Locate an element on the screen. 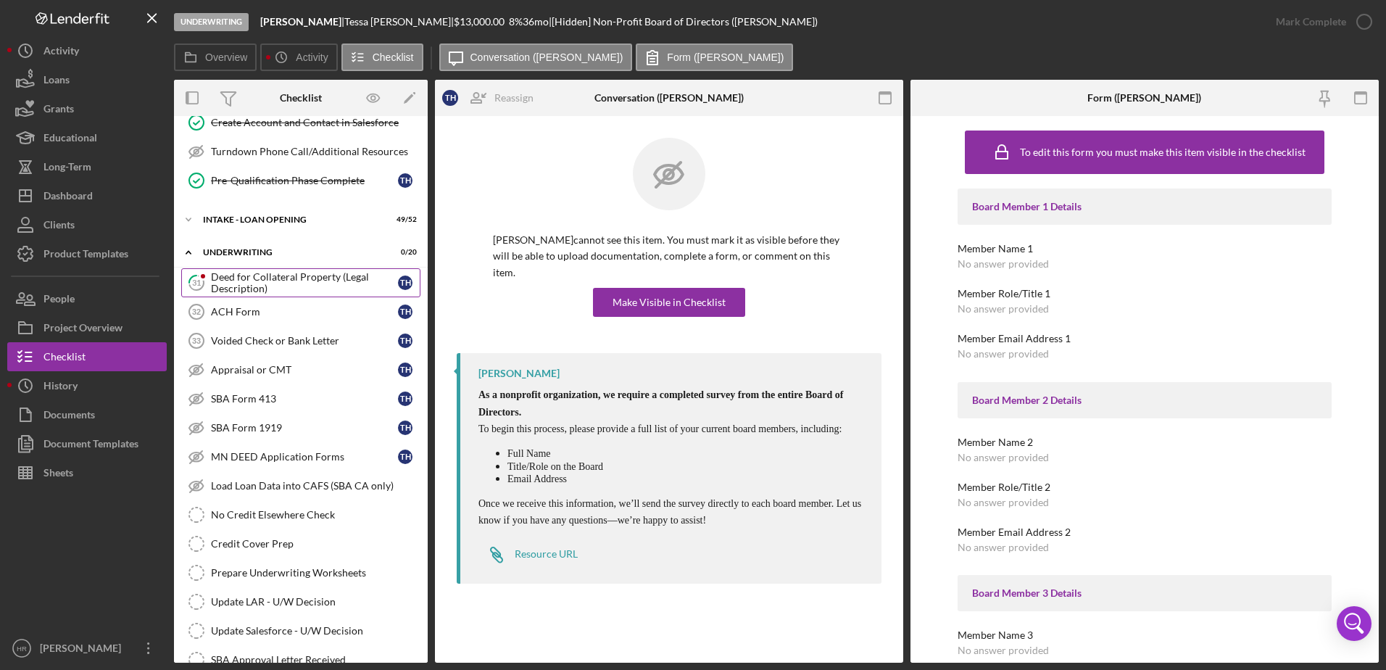  button: Make Visible in Checklist is located at coordinates (669, 302).